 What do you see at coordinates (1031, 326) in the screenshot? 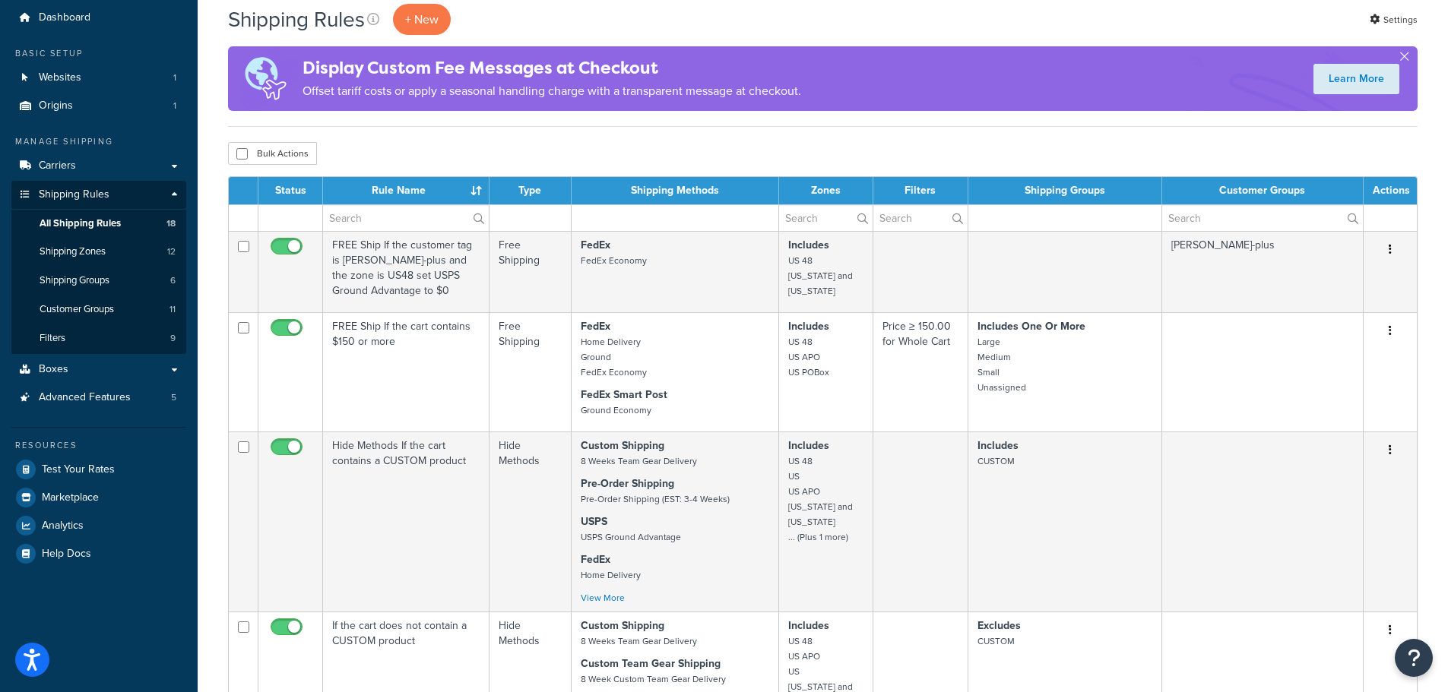
I see `strong: Includes One Or More` at bounding box center [1031, 326].